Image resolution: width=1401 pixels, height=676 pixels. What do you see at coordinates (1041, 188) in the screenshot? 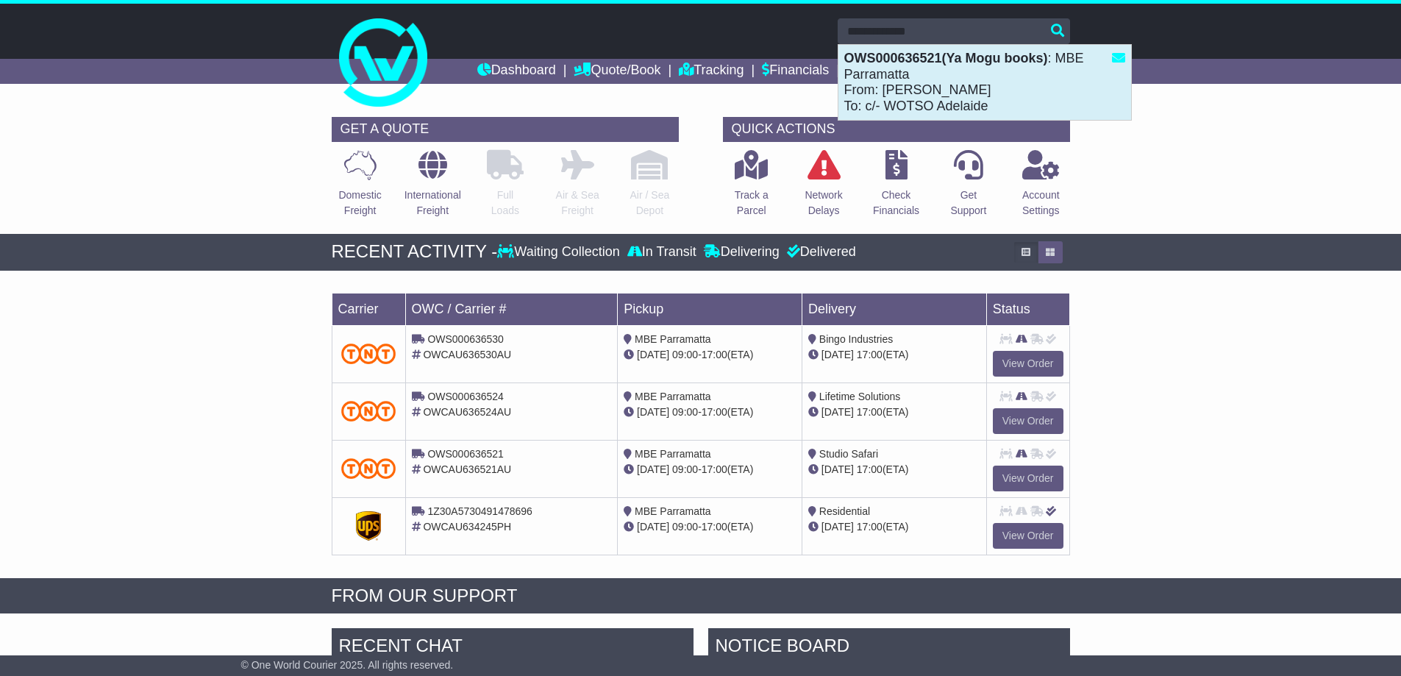
I see `a: AccountSettings` at bounding box center [1041, 188].